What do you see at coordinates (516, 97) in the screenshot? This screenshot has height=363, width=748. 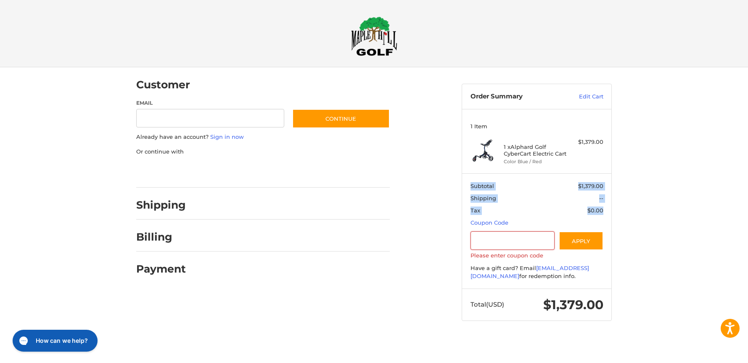 I see `h3: Order Summary` at bounding box center [516, 97].